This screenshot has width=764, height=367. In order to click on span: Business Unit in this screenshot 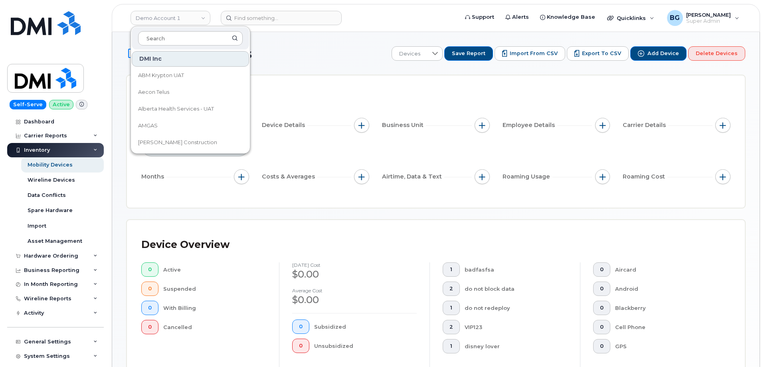, I will do `click(404, 125)`.